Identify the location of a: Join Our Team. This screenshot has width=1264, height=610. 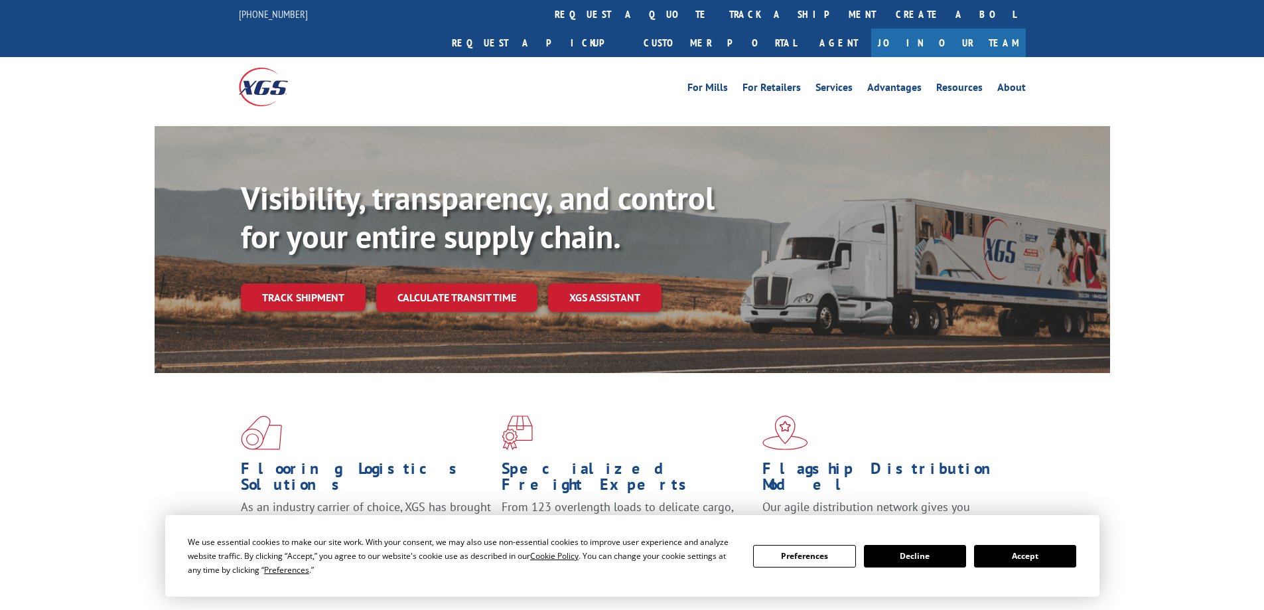
(948, 42).